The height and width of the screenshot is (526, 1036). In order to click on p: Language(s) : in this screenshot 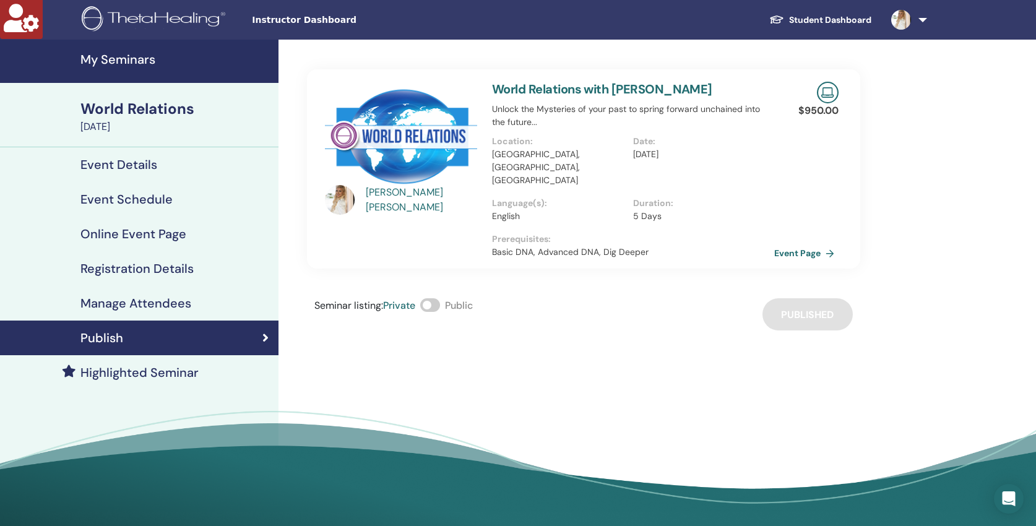, I will do `click(559, 203)`.